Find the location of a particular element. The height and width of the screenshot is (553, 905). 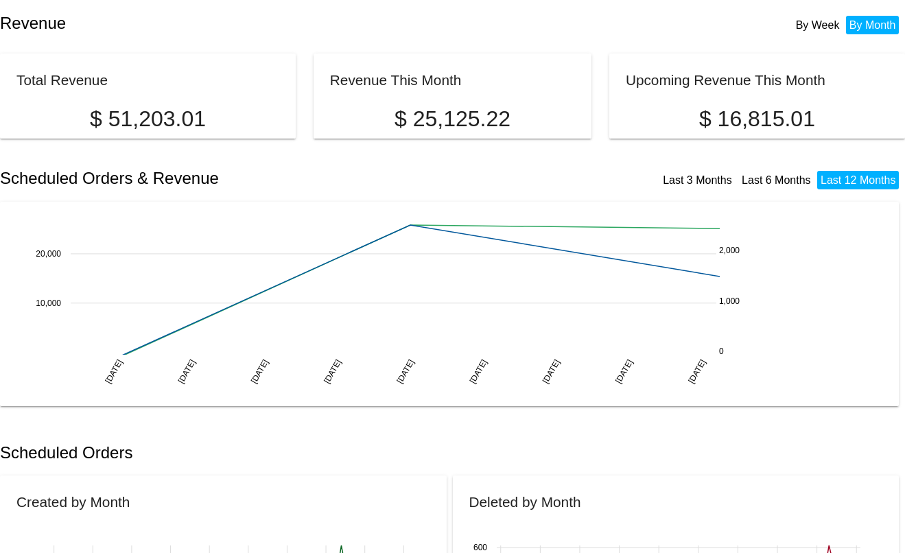

li: By Week is located at coordinates (818, 25).